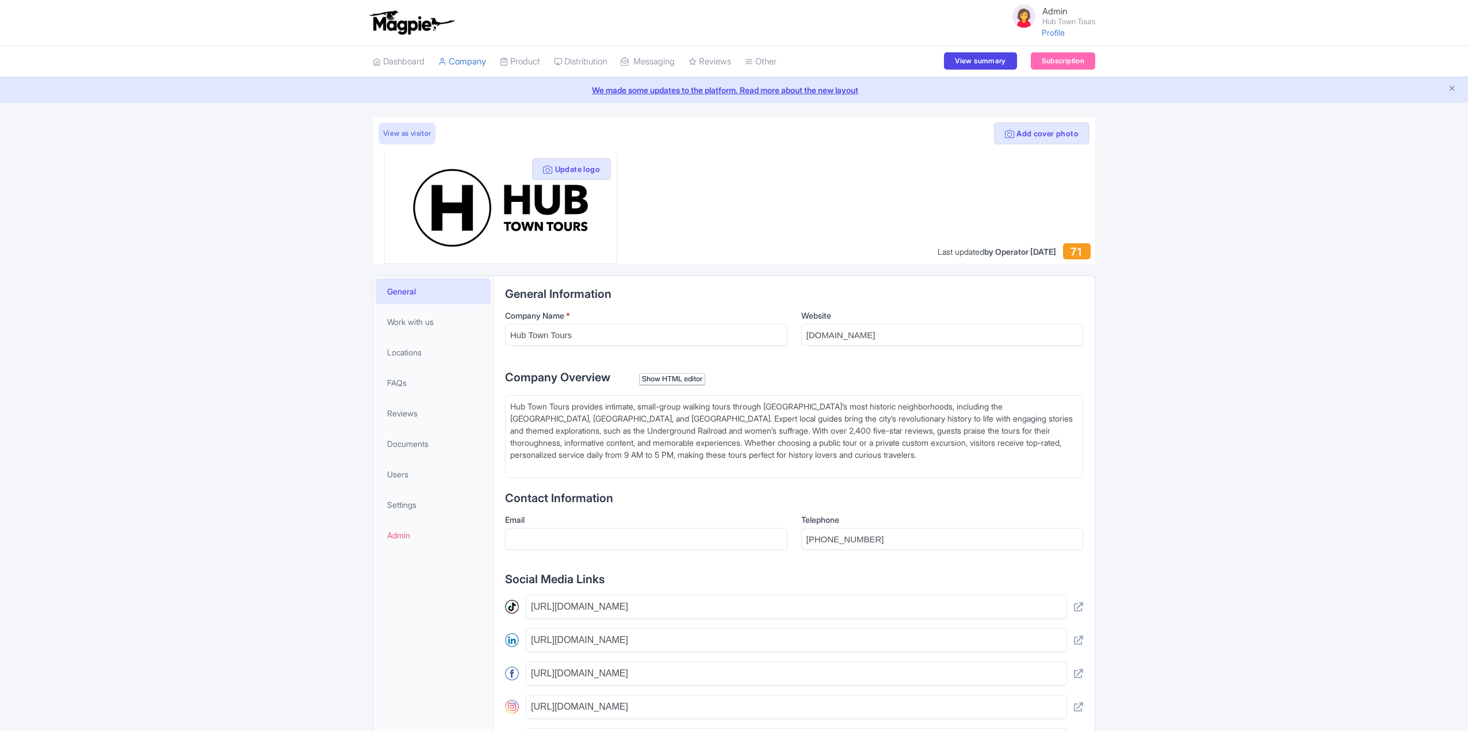  Describe the element at coordinates (648, 62) in the screenshot. I see `a: Messaging` at that location.